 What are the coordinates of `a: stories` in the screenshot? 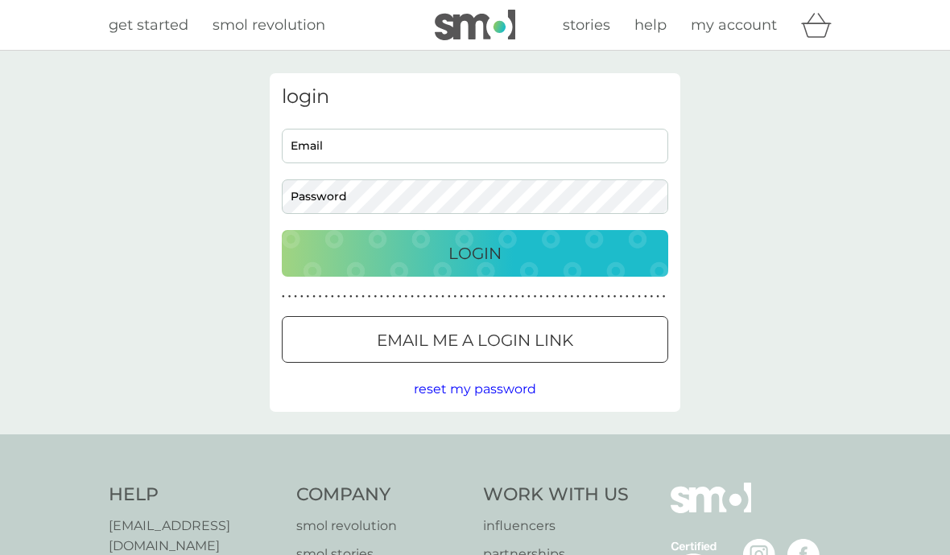 It's located at (586, 25).